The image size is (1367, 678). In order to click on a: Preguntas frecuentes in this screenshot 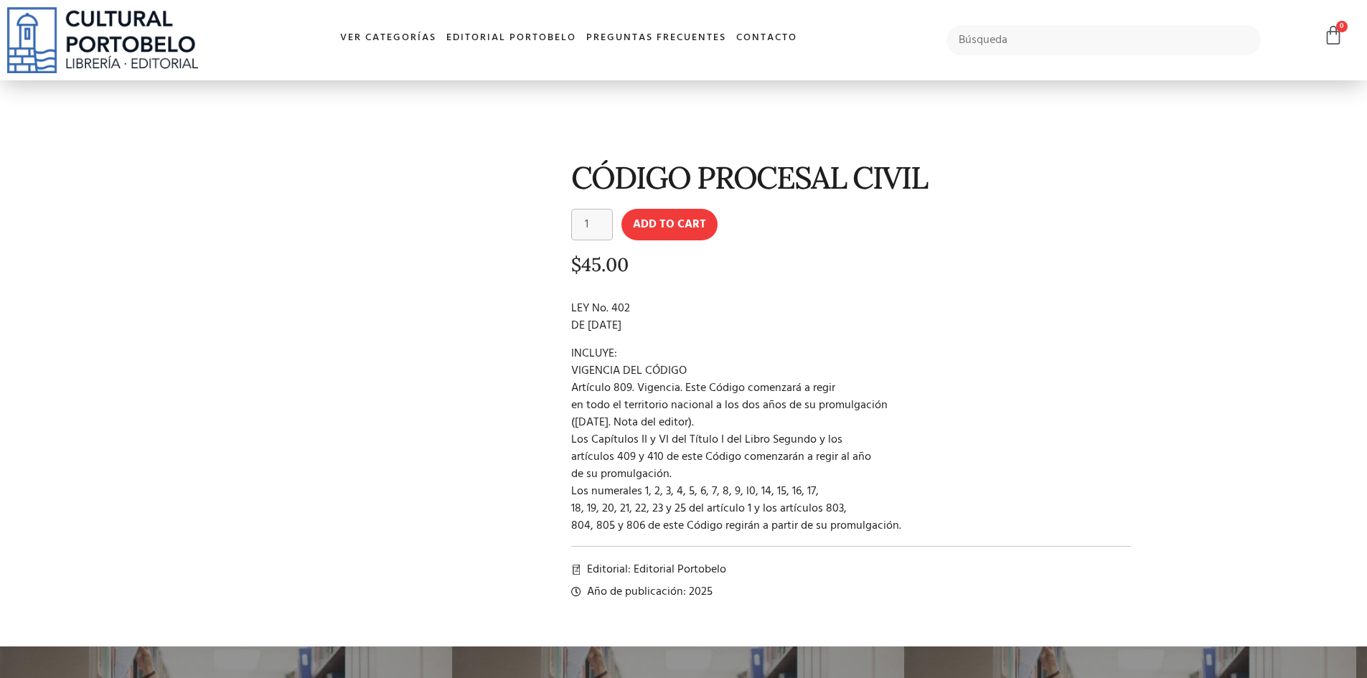, I will do `click(656, 38)`.